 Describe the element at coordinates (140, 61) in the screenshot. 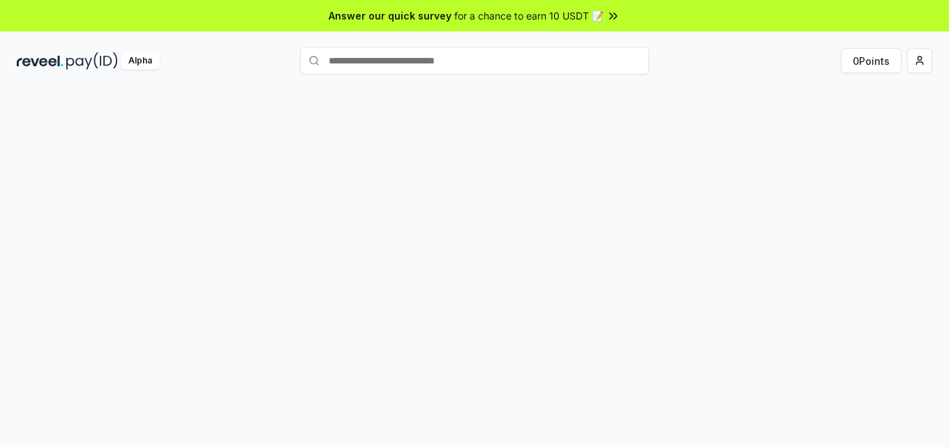

I see `div: Alpha` at that location.